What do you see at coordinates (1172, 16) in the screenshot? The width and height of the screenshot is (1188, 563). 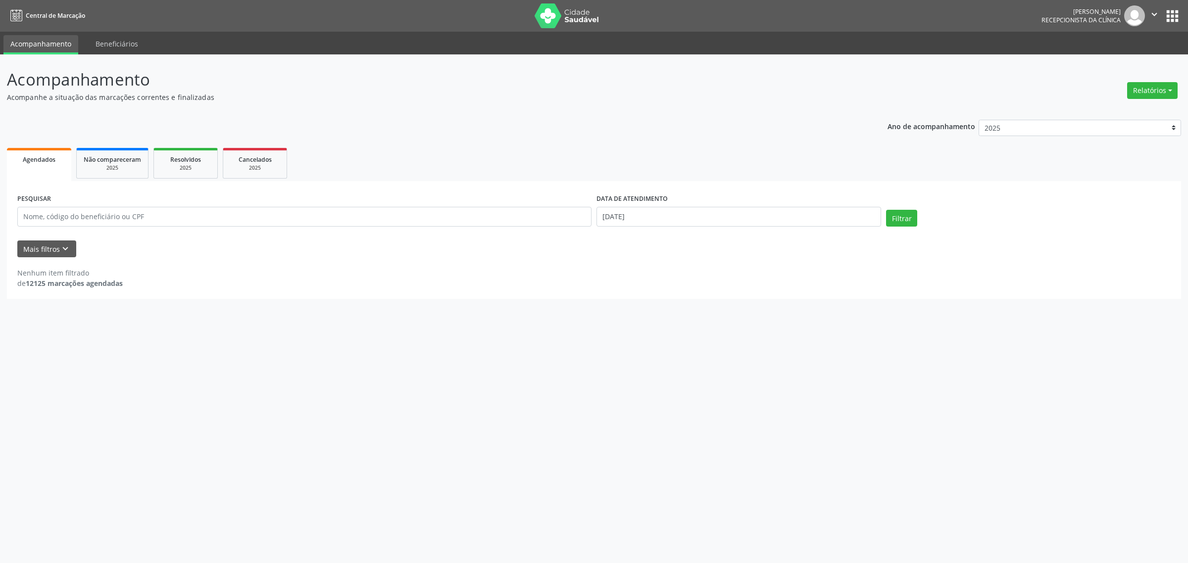 I see `button: apps` at bounding box center [1172, 16].